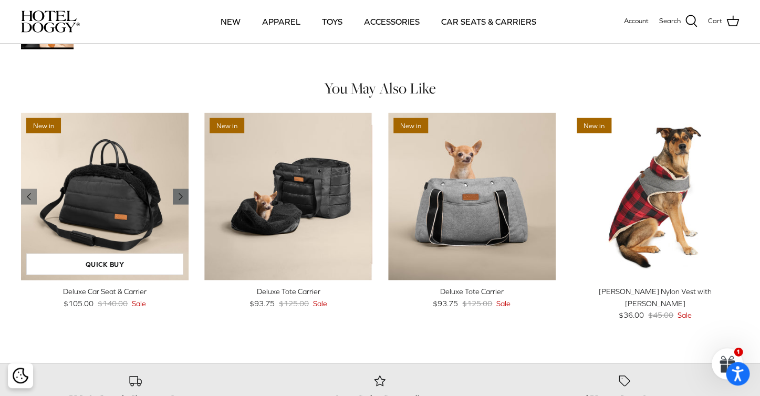  Describe the element at coordinates (392, 22) in the screenshot. I see `a: ACCESSORIES` at that location.